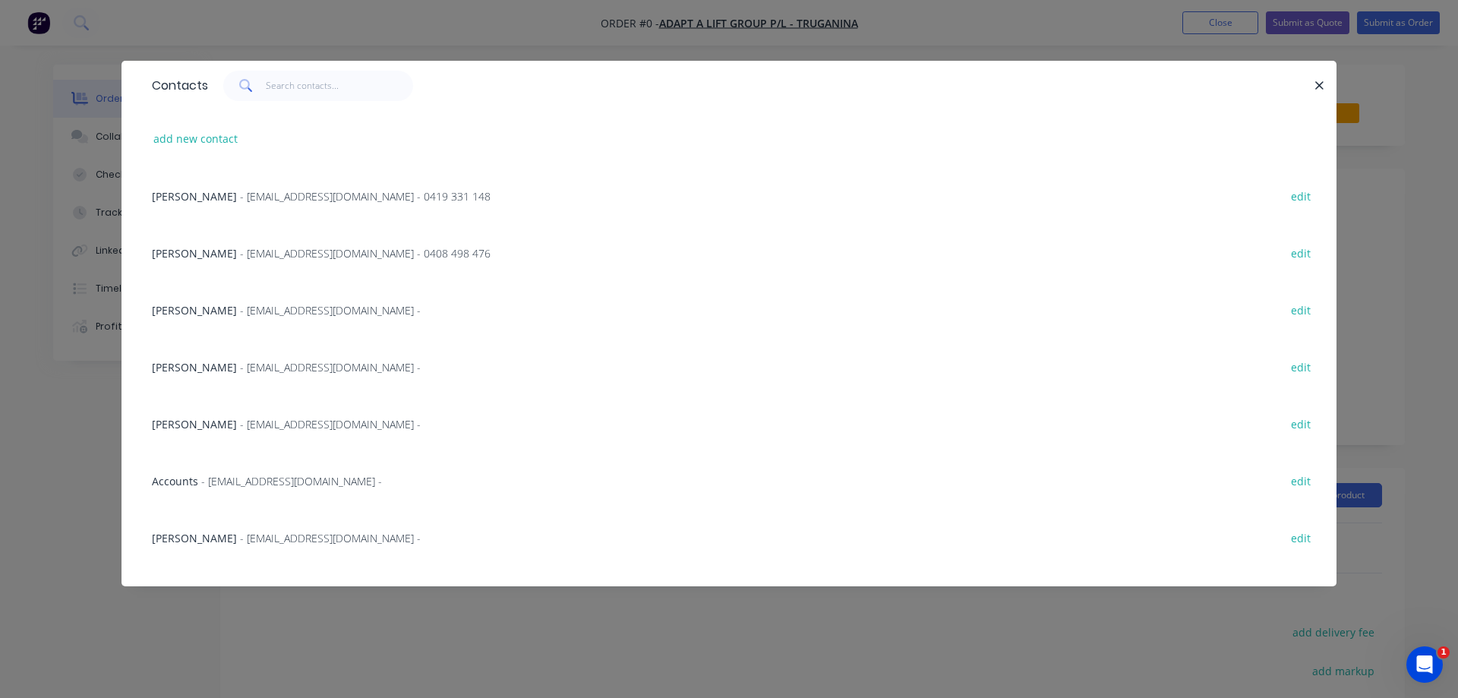 This screenshot has width=1458, height=698. Describe the element at coordinates (175, 481) in the screenshot. I see `span: Accounts` at that location.